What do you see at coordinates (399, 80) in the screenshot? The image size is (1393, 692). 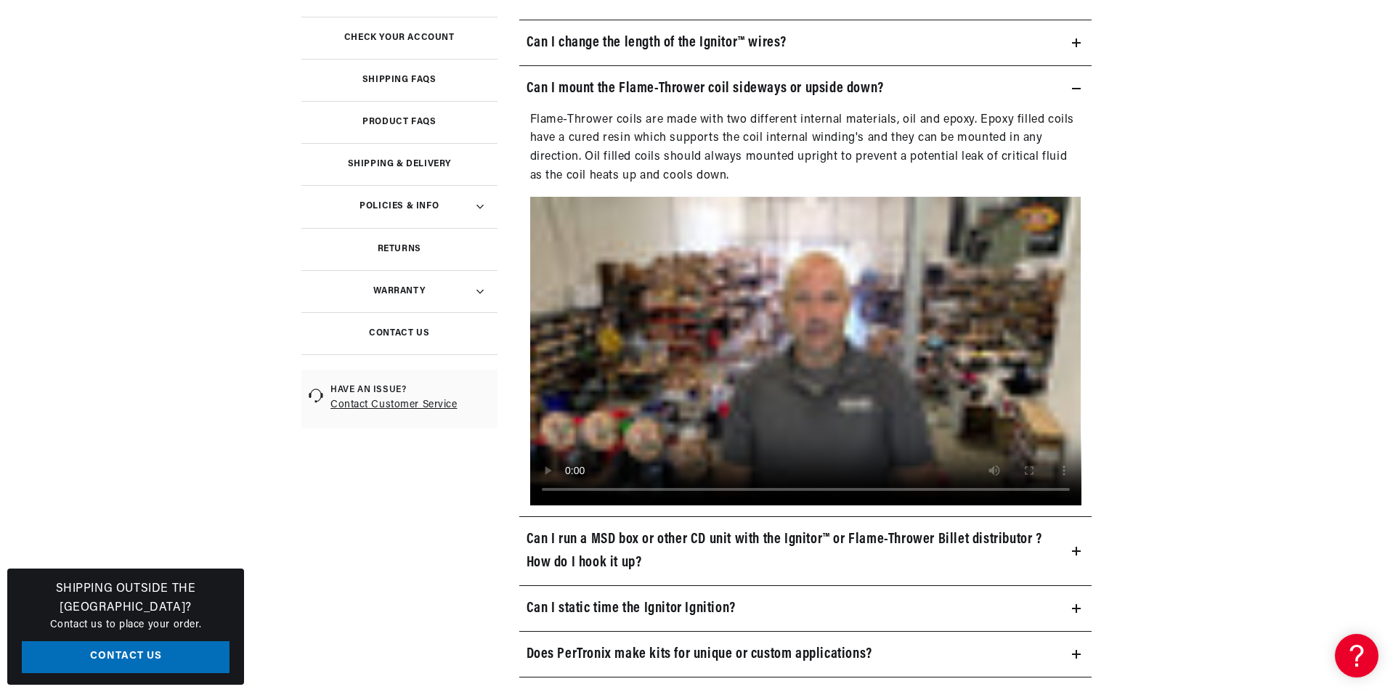 I see `h3: Shipping FAQs` at bounding box center [399, 80].